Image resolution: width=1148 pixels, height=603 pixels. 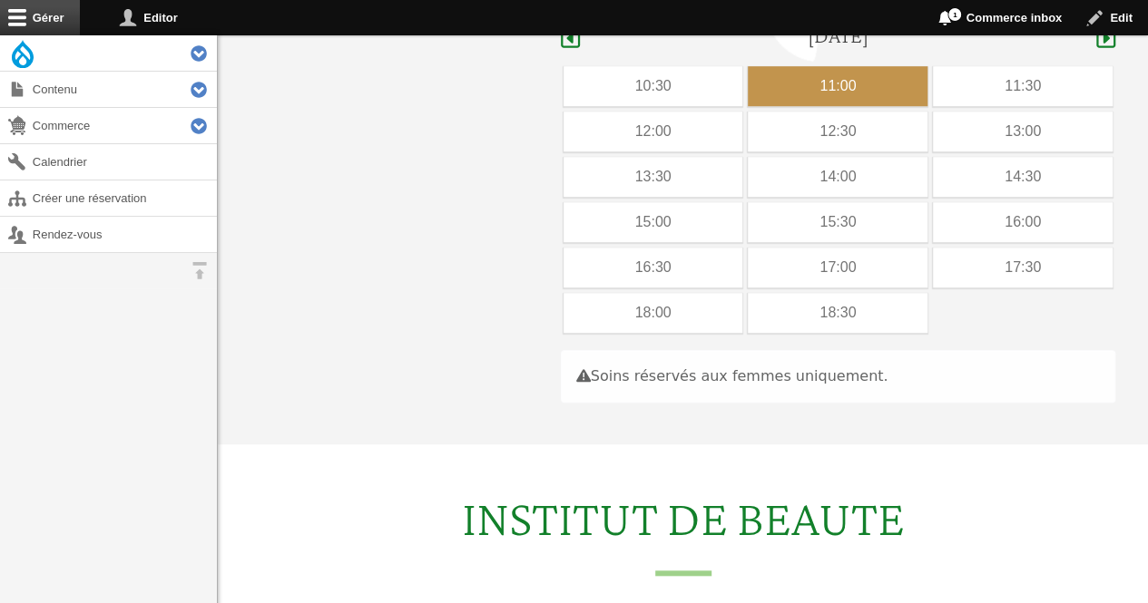 I want to click on div: 14:00, so click(x=838, y=177).